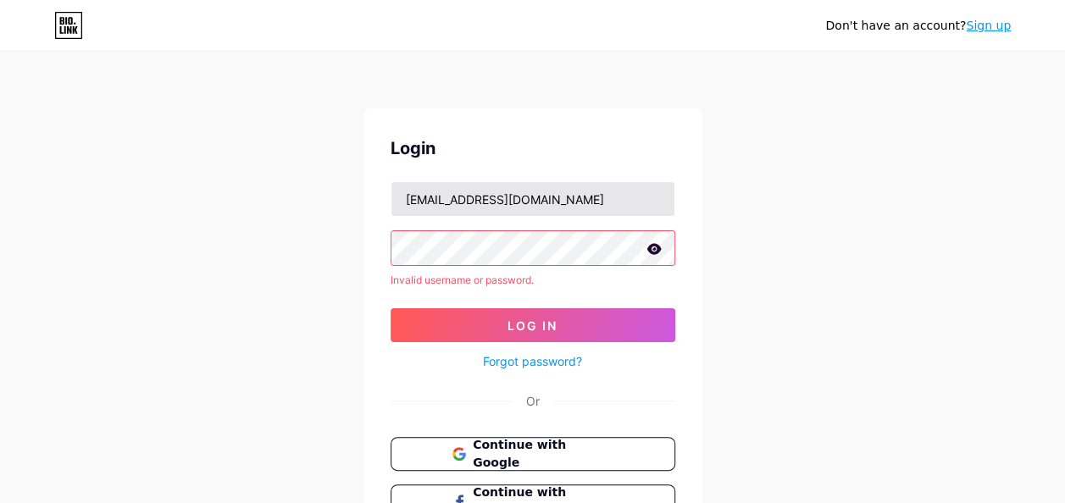  Describe the element at coordinates (533, 454) in the screenshot. I see `button: Continue with Google` at that location.